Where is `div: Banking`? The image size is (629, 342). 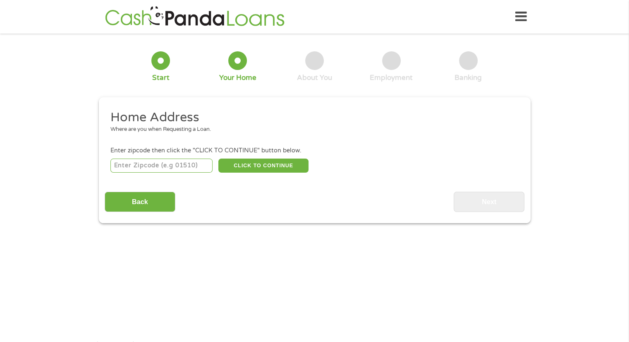
div: Banking is located at coordinates (468, 78).